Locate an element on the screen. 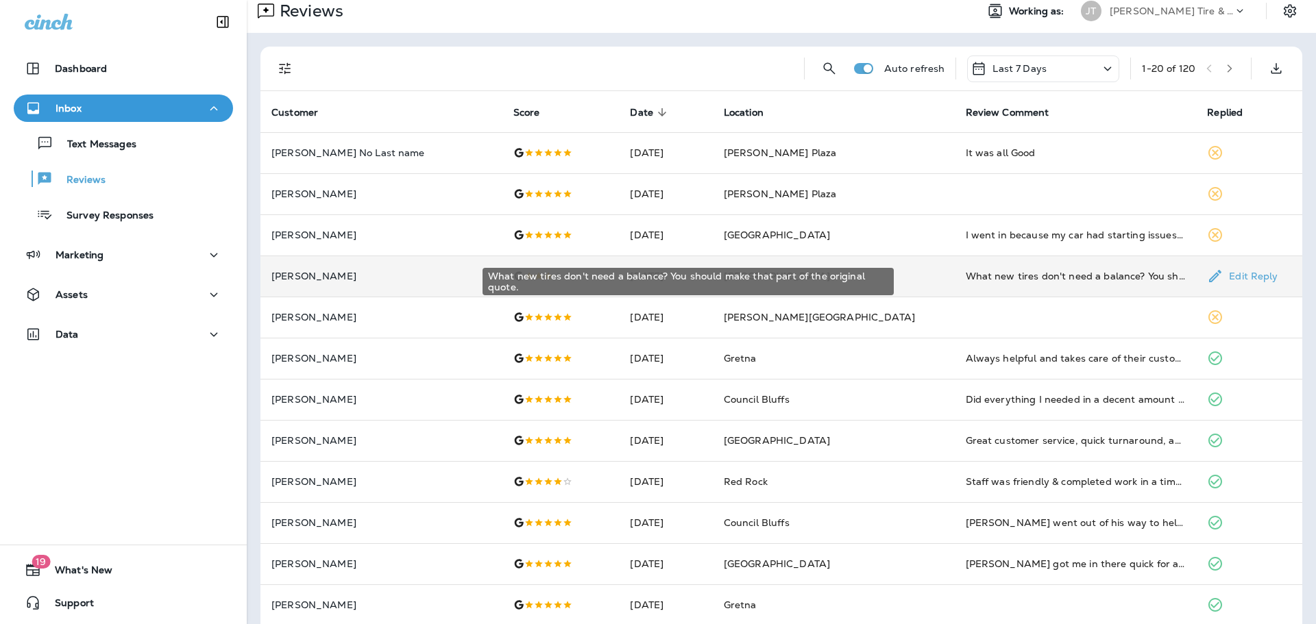 This screenshot has height=624, width=1316. div: Staff was friendly & completed work in a timely manner. is located at coordinates (1075, 482).